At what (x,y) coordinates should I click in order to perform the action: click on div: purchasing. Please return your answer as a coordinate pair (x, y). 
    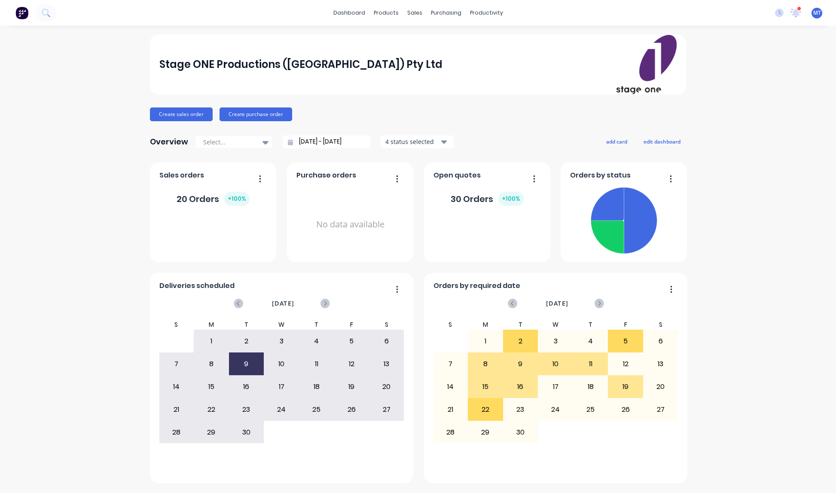
    Looking at the image, I should click on (446, 13).